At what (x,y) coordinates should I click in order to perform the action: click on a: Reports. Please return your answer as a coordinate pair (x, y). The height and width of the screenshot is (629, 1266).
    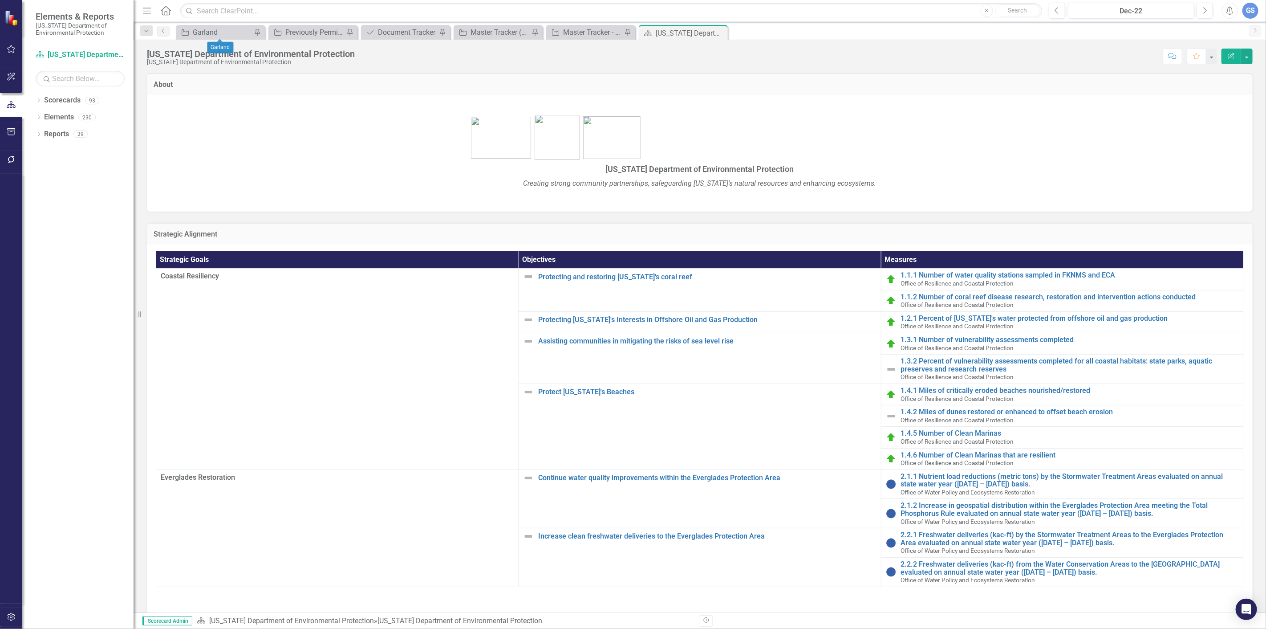
    Looking at the image, I should click on (57, 134).